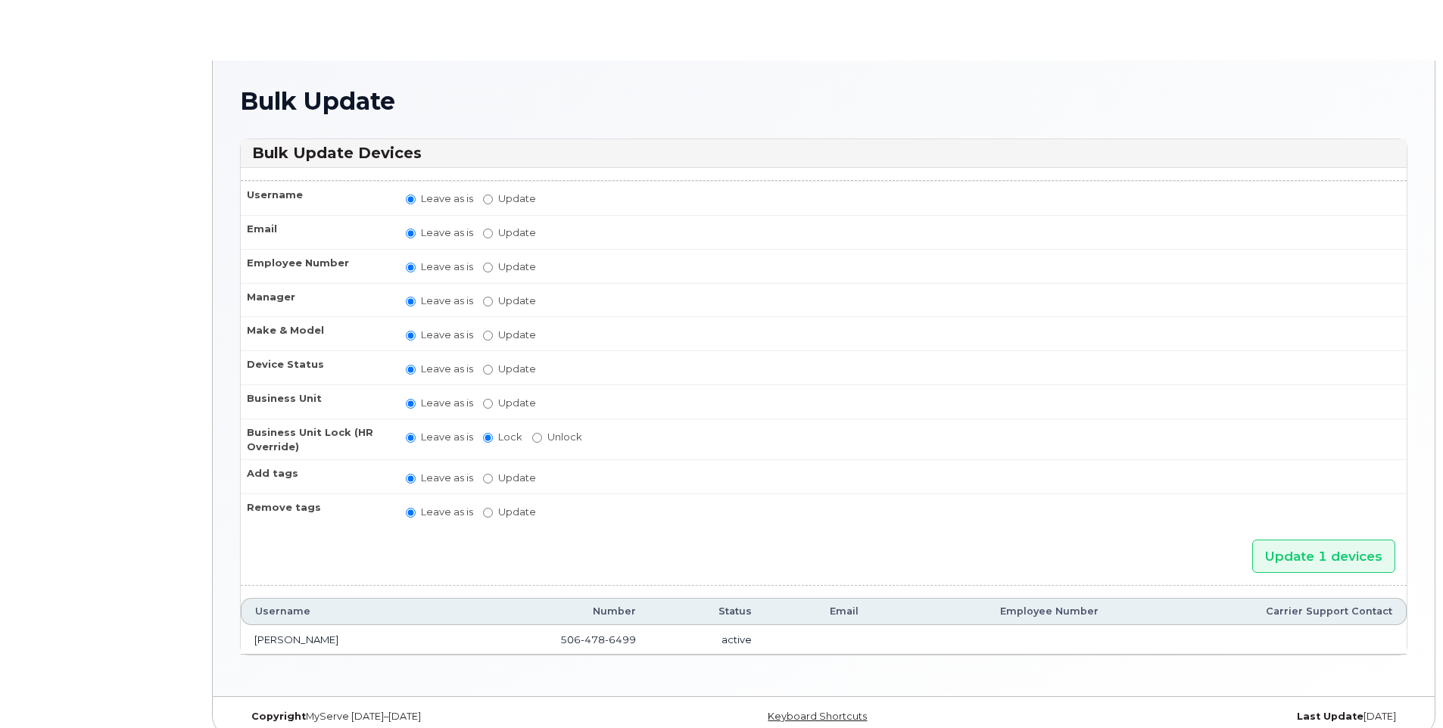  What do you see at coordinates (823, 101) in the screenshot?
I see `h1: Bulk Update` at bounding box center [823, 101].